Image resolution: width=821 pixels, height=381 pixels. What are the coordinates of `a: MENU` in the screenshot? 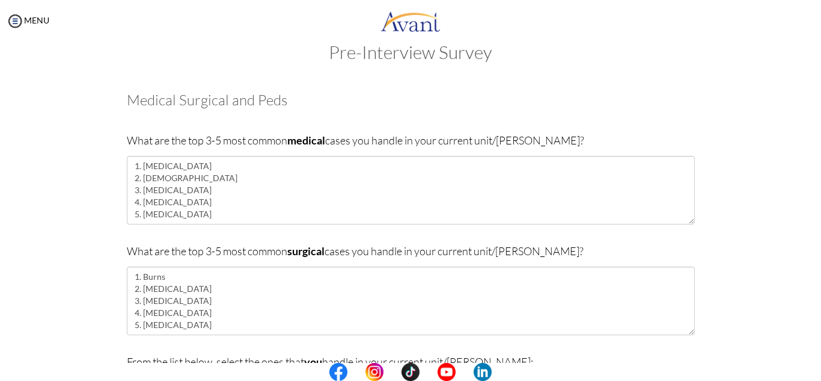 It's located at (28, 20).